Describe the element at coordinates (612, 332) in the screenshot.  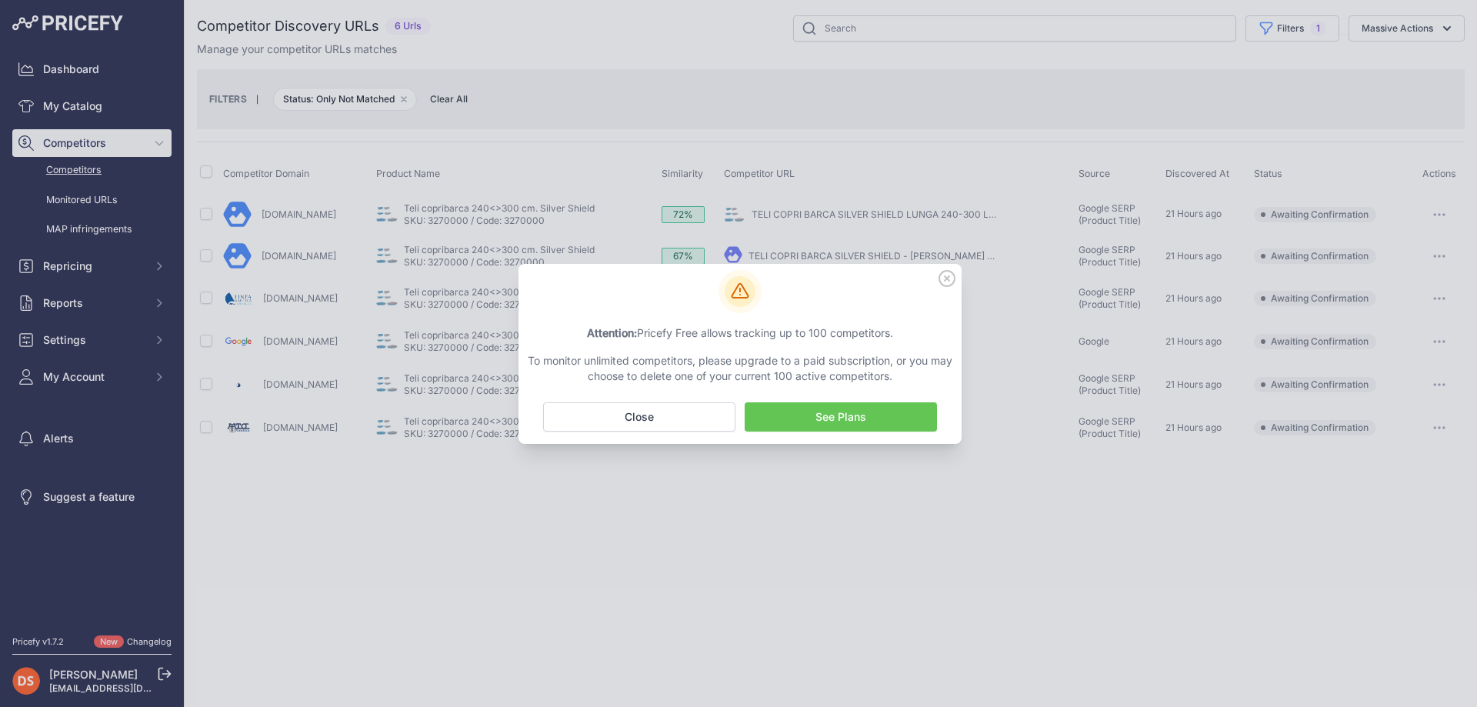
I see `span: Attention:` at that location.